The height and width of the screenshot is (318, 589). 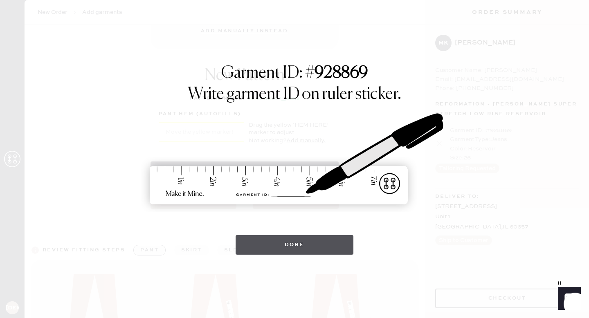 I want to click on h1: Write garment ID on ruler sticker., so click(x=295, y=94).